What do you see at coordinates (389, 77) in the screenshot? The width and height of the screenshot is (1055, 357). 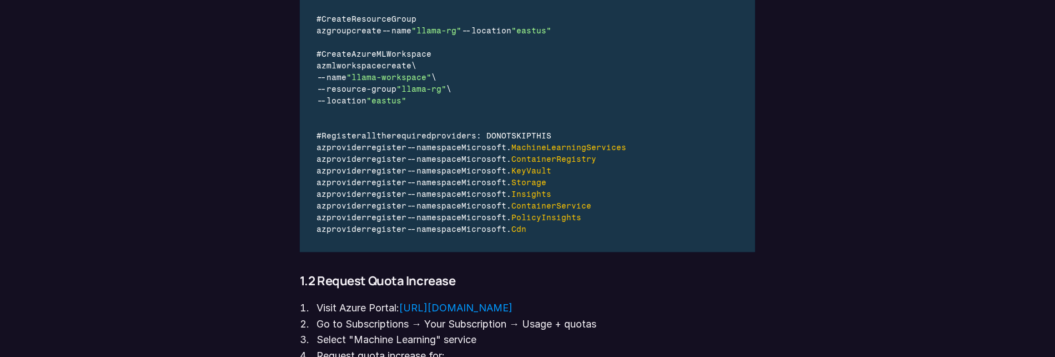 I see `span: "llama-workspace"` at bounding box center [389, 77].